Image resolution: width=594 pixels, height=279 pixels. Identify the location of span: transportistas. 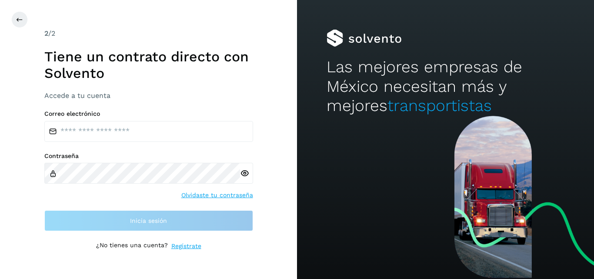
(440, 105).